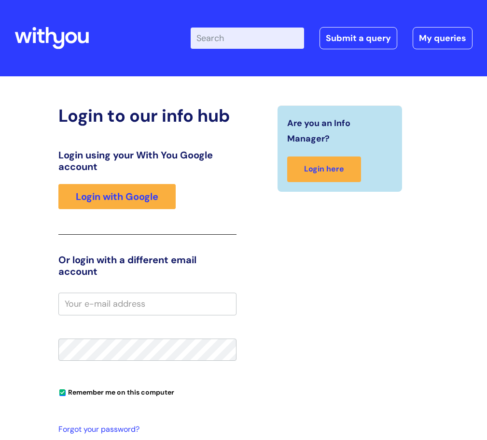 The image size is (487, 440). What do you see at coordinates (247, 38) in the screenshot?
I see `input: Search` at bounding box center [247, 38].